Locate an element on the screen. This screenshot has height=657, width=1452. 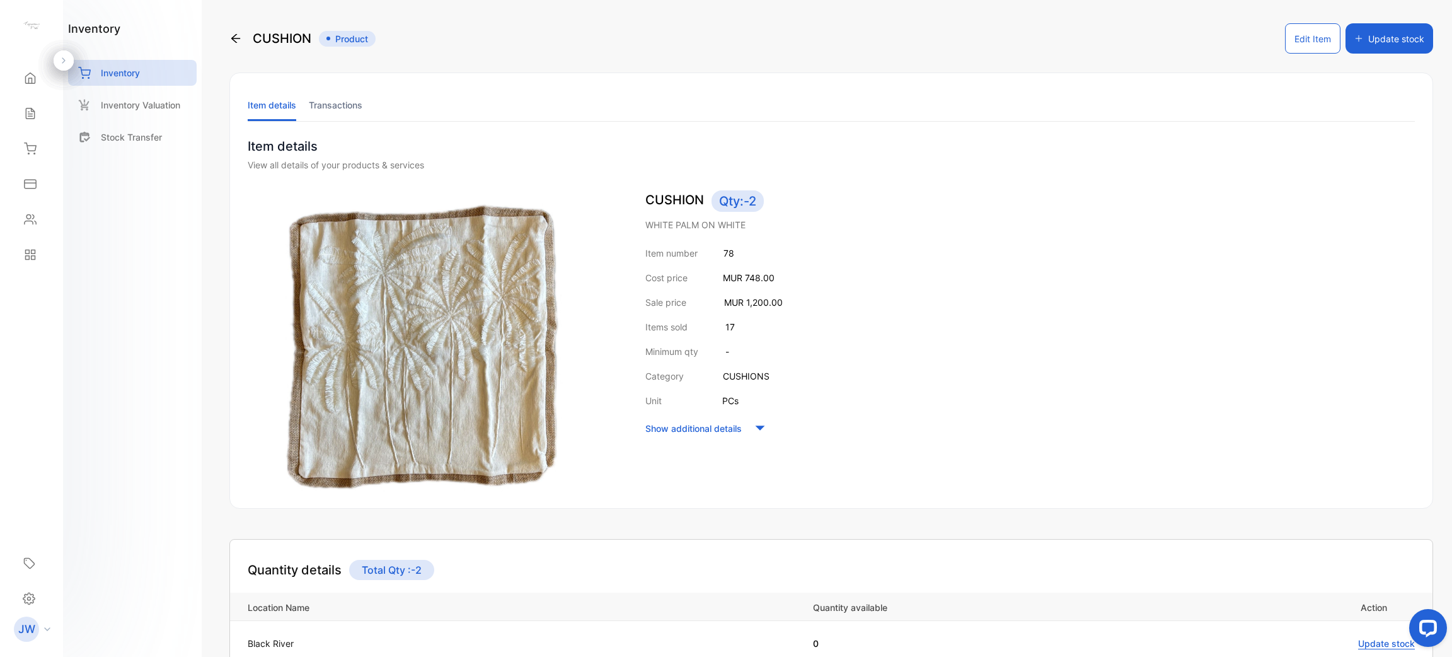
button: Edit Item is located at coordinates (1313, 38).